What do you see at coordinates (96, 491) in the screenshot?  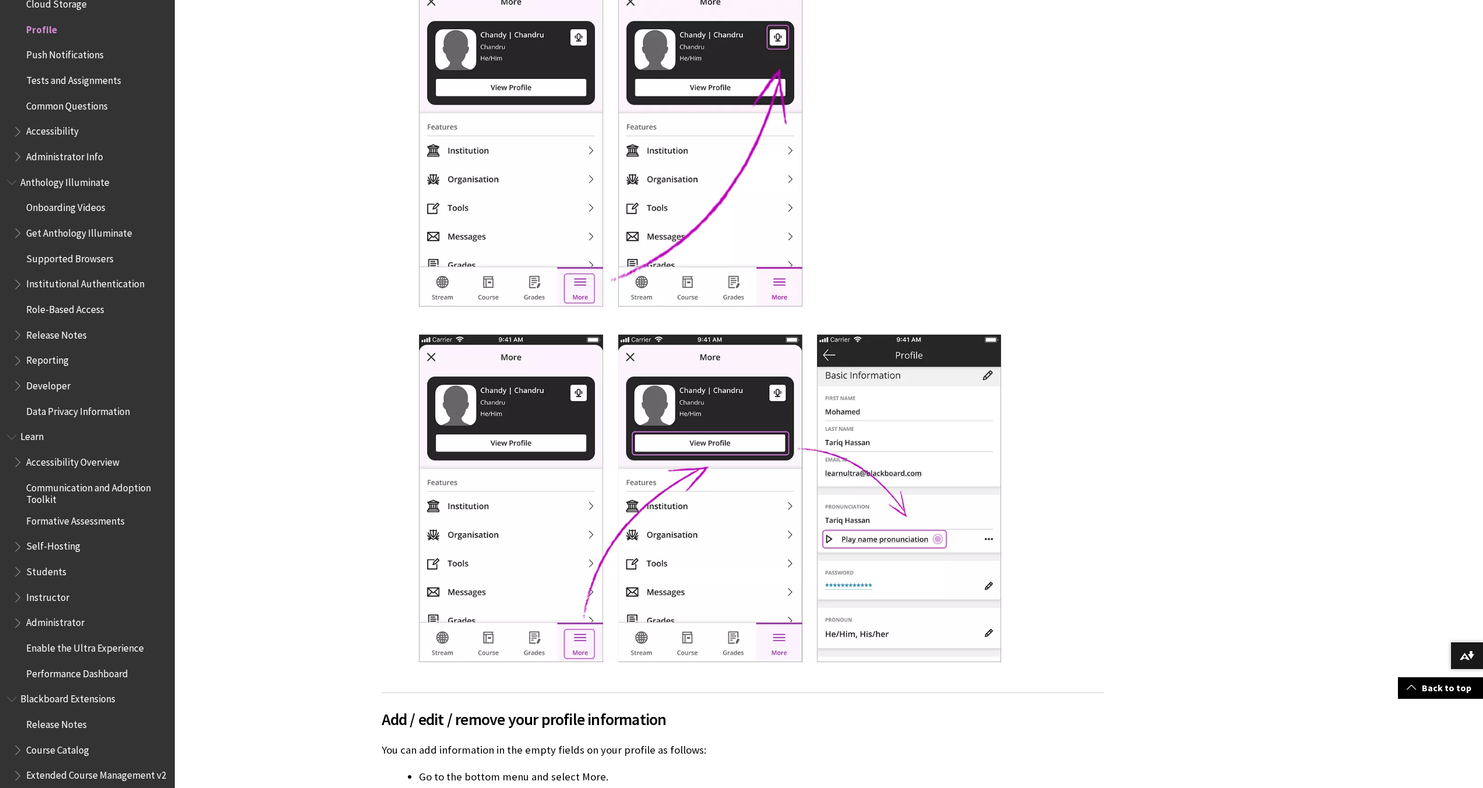 I see `span: Communication and Adoption Toolkit` at bounding box center [96, 491].